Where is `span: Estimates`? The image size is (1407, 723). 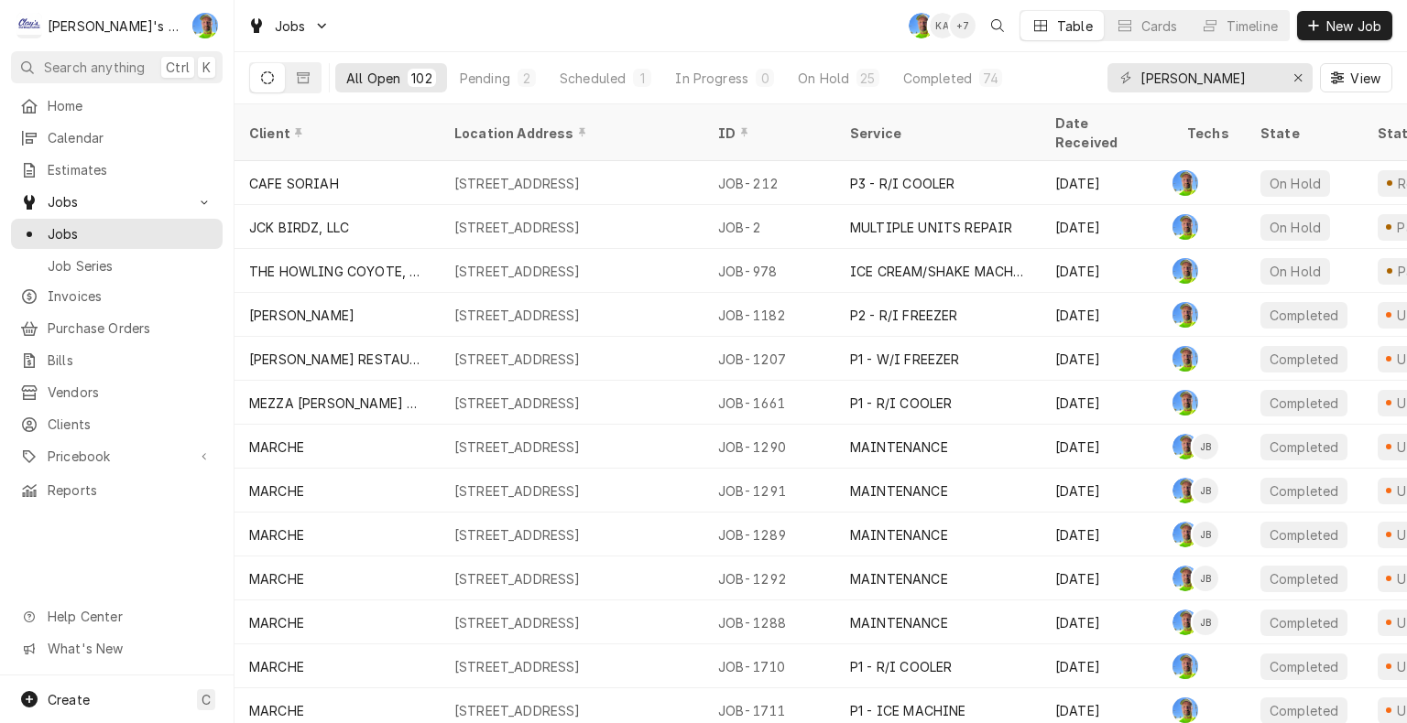 span: Estimates is located at coordinates (130, 169).